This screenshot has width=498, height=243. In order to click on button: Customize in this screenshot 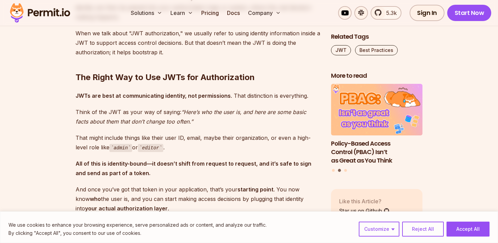, I will do `click(379, 229)`.